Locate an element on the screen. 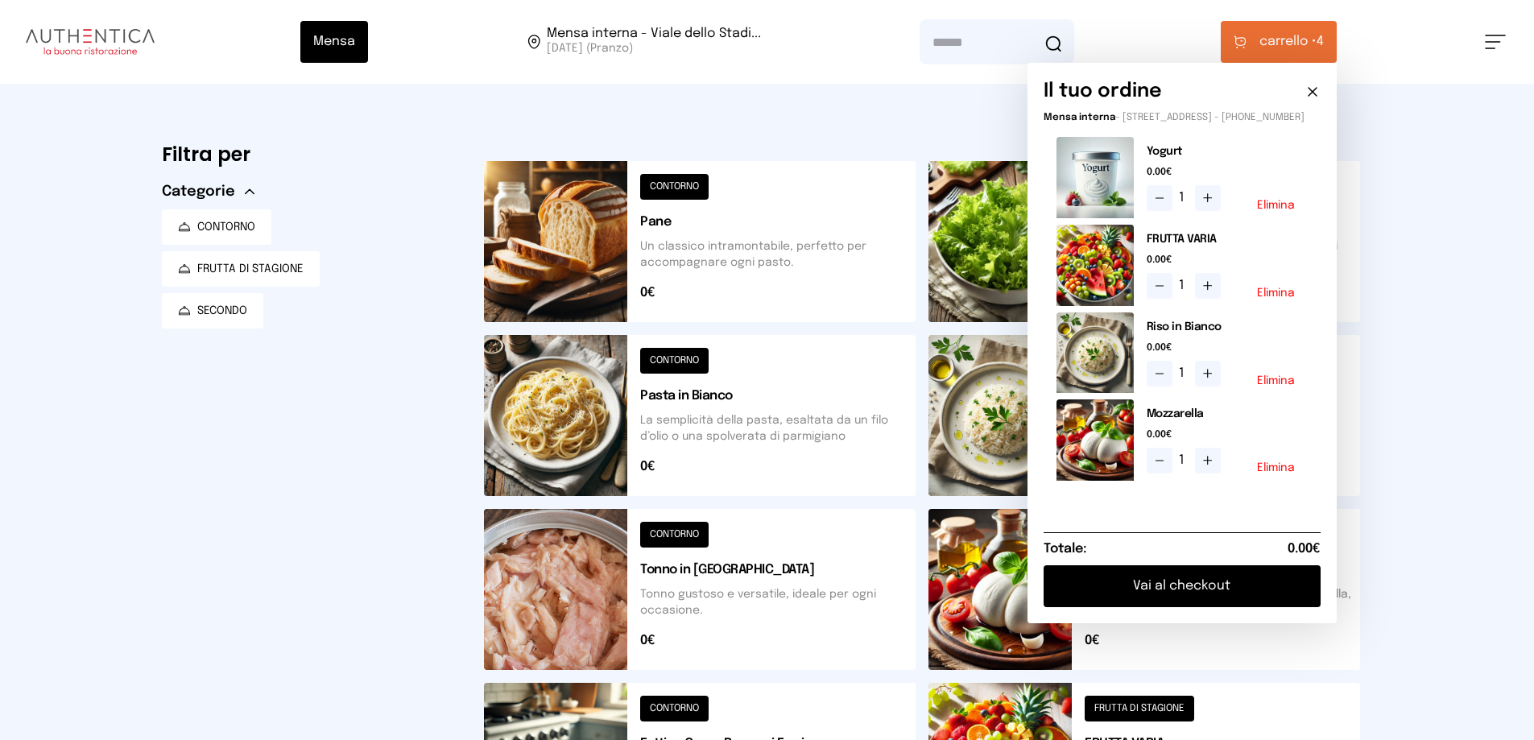  h6: Totale: is located at coordinates (1064, 549).